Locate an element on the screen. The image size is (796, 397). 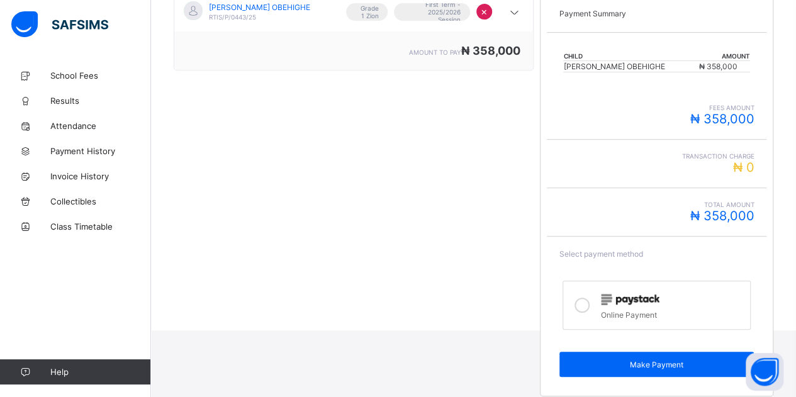
img: paystack.0b99254114f7d5403c0525f3550acd03.svg is located at coordinates (630, 300).